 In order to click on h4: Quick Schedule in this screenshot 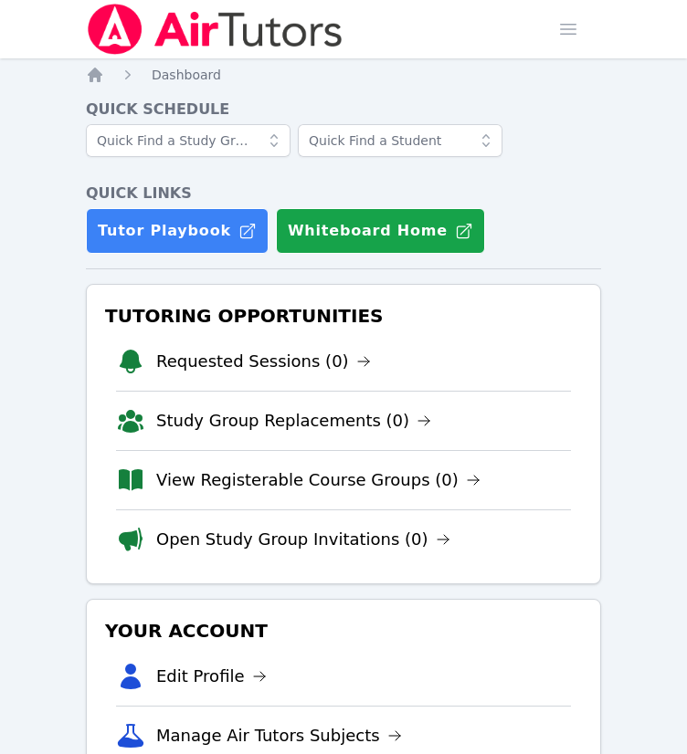, I will do `click(343, 110)`.